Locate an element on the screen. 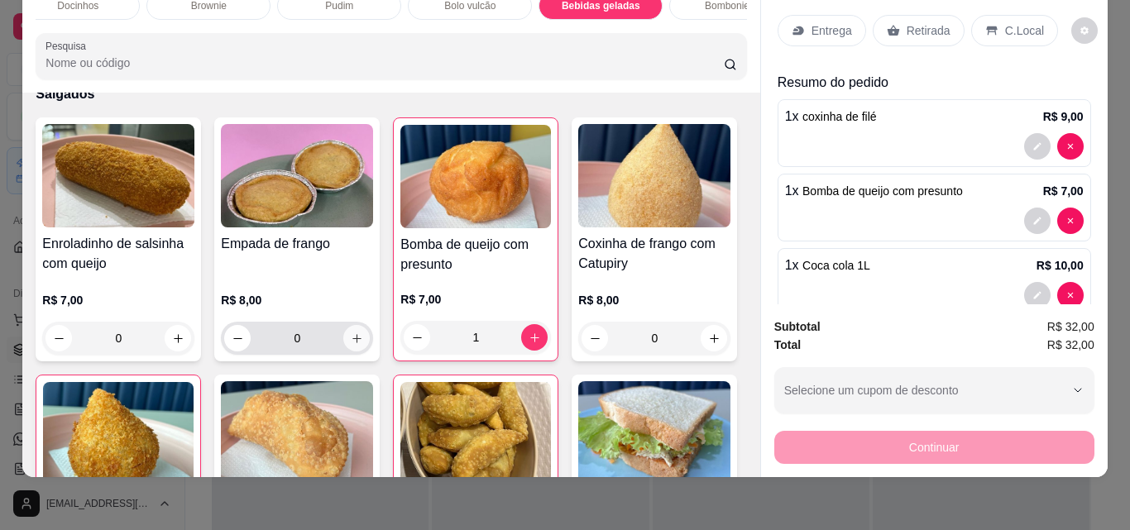 This screenshot has height=530, width=1130. p: Resumo do pedido is located at coordinates (934, 83).